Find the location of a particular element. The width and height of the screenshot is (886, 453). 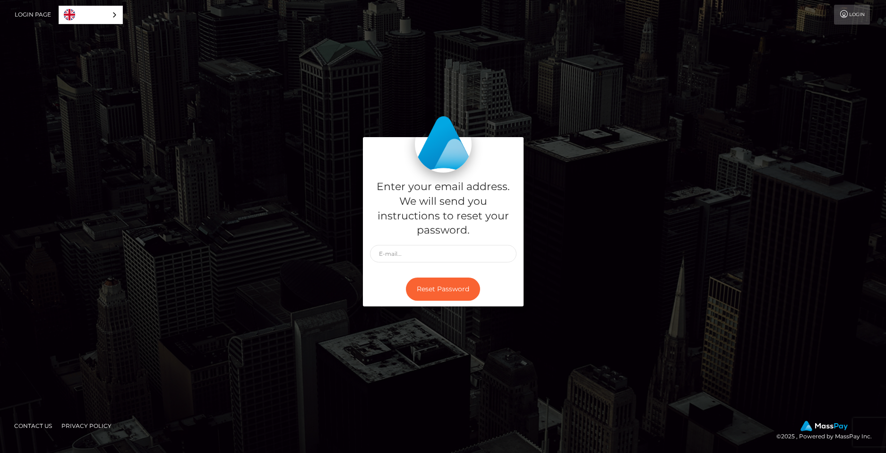

input: E-mail... is located at coordinates (443, 253).